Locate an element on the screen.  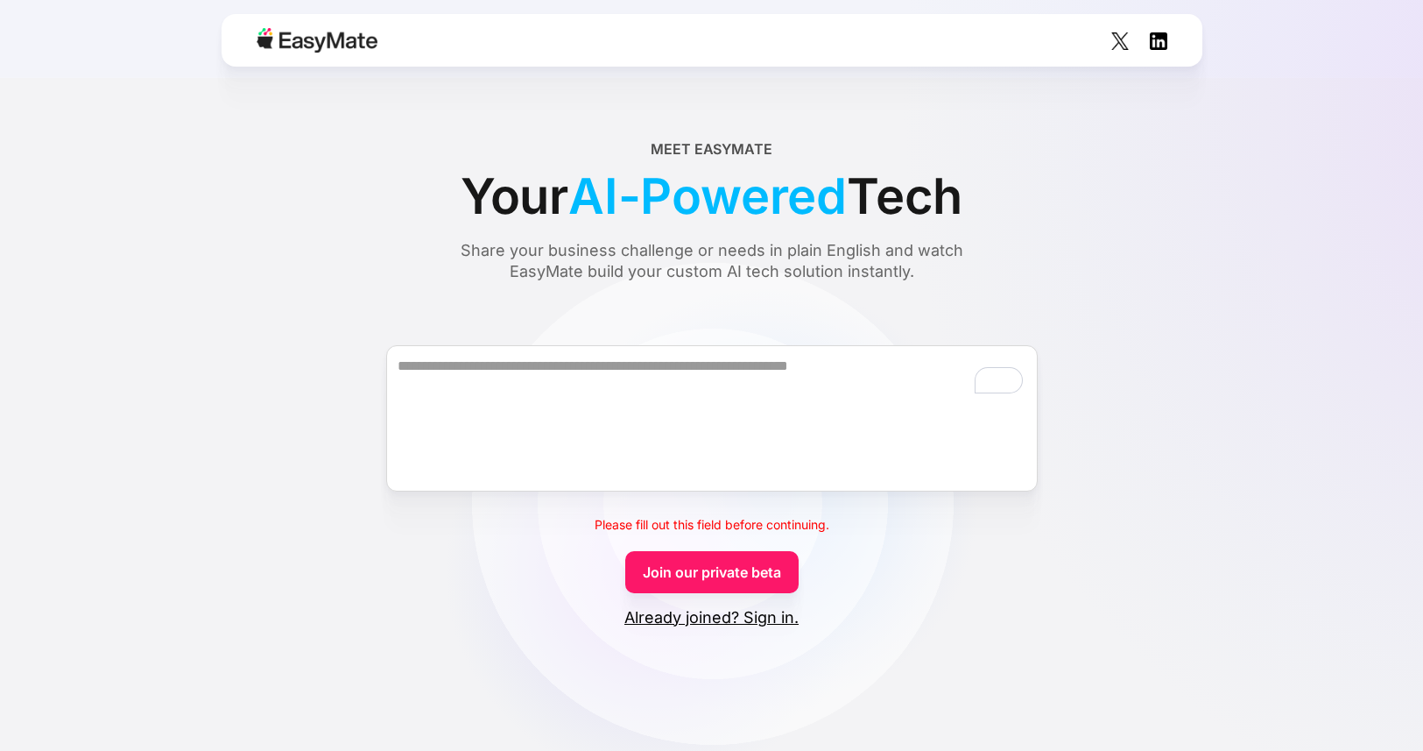
div: Meet EasyMate is located at coordinates (711, 149).